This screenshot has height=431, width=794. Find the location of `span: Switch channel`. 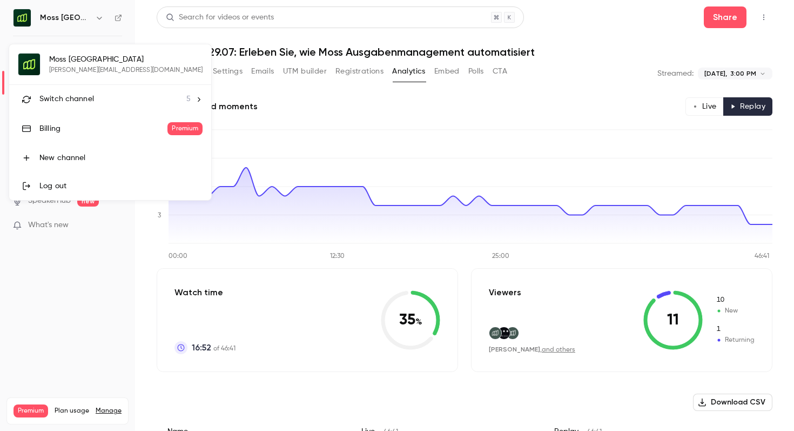

span: Switch channel is located at coordinates (66, 99).